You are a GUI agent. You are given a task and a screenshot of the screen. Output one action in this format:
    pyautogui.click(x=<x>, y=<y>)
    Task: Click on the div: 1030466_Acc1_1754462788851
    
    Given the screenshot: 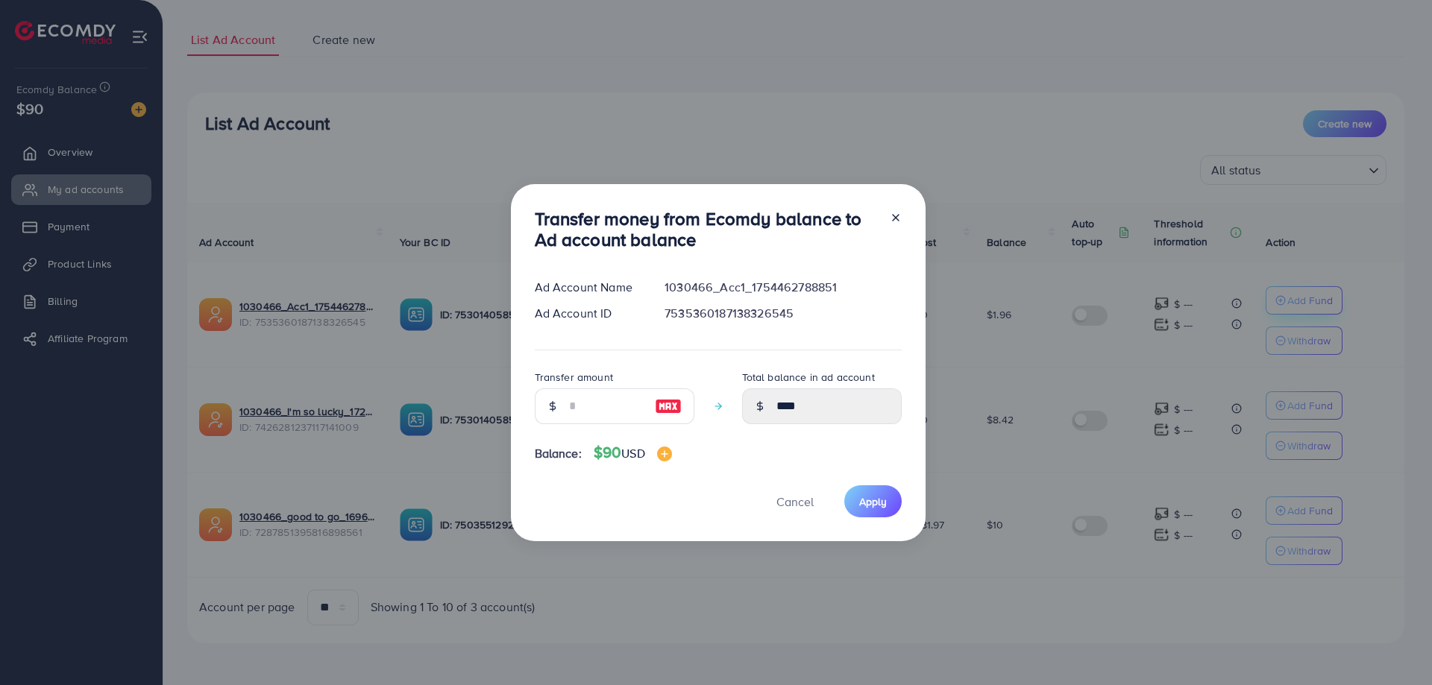 What is the action you would take?
    pyautogui.click(x=782, y=287)
    